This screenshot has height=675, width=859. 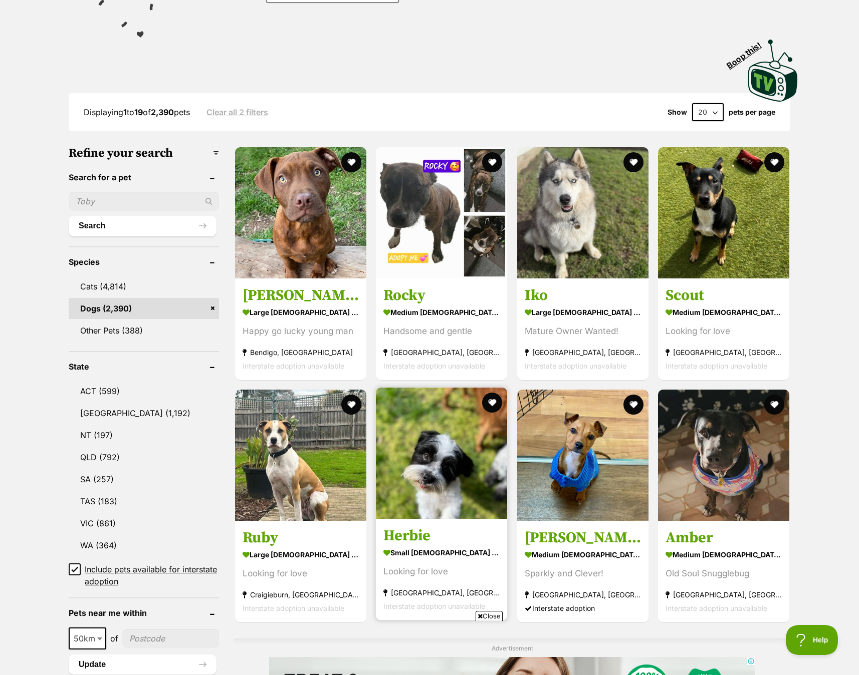 I want to click on span: of, so click(x=114, y=639).